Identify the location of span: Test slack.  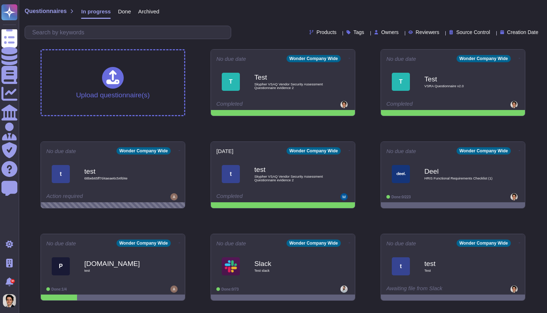
(291, 271).